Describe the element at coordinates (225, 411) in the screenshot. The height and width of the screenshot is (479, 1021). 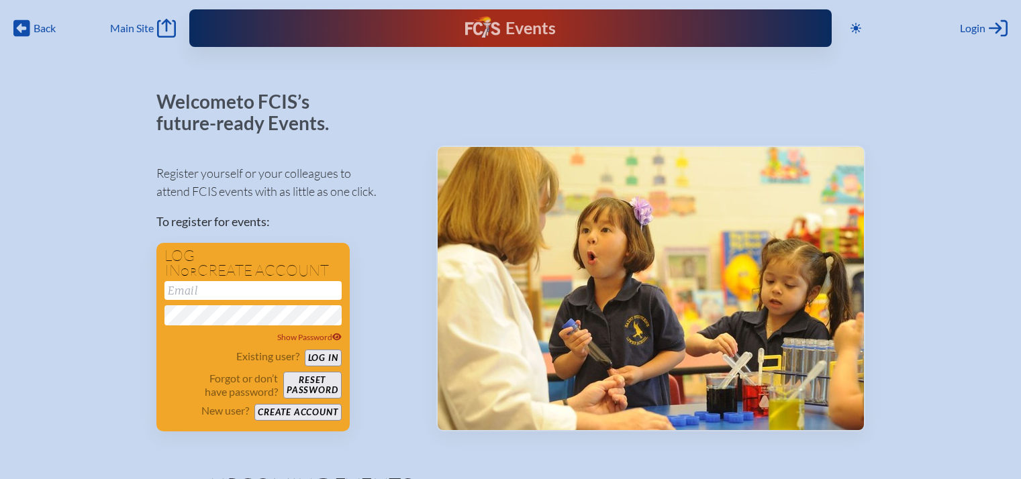
I see `p: New user?` at that location.